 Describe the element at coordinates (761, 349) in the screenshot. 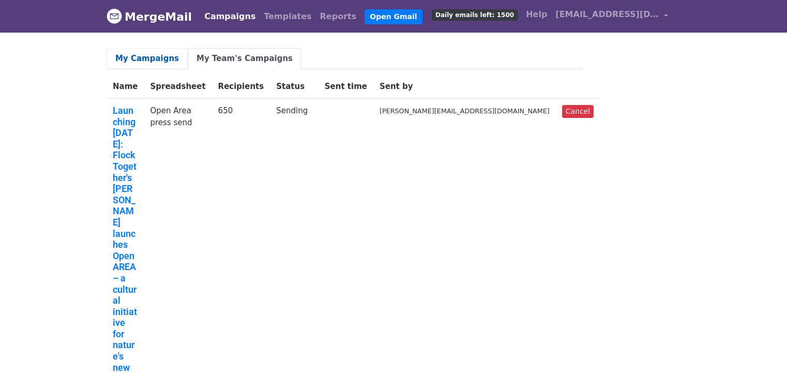

I see `div: Chat Widget` at that location.